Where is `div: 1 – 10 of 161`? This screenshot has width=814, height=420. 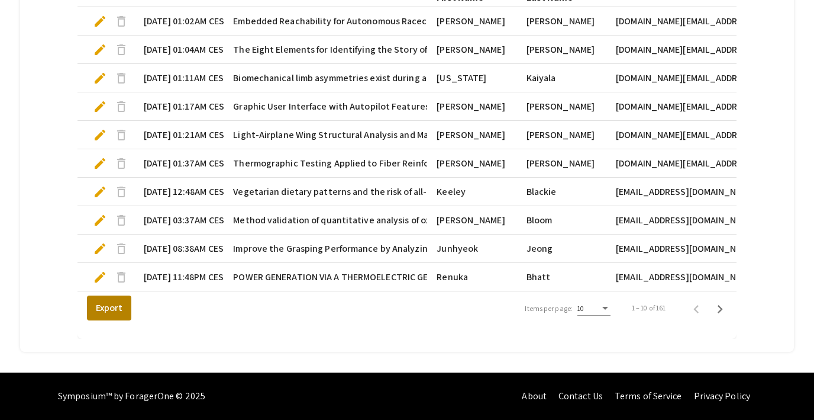
div: 1 – 10 of 161 is located at coordinates (649, 308).